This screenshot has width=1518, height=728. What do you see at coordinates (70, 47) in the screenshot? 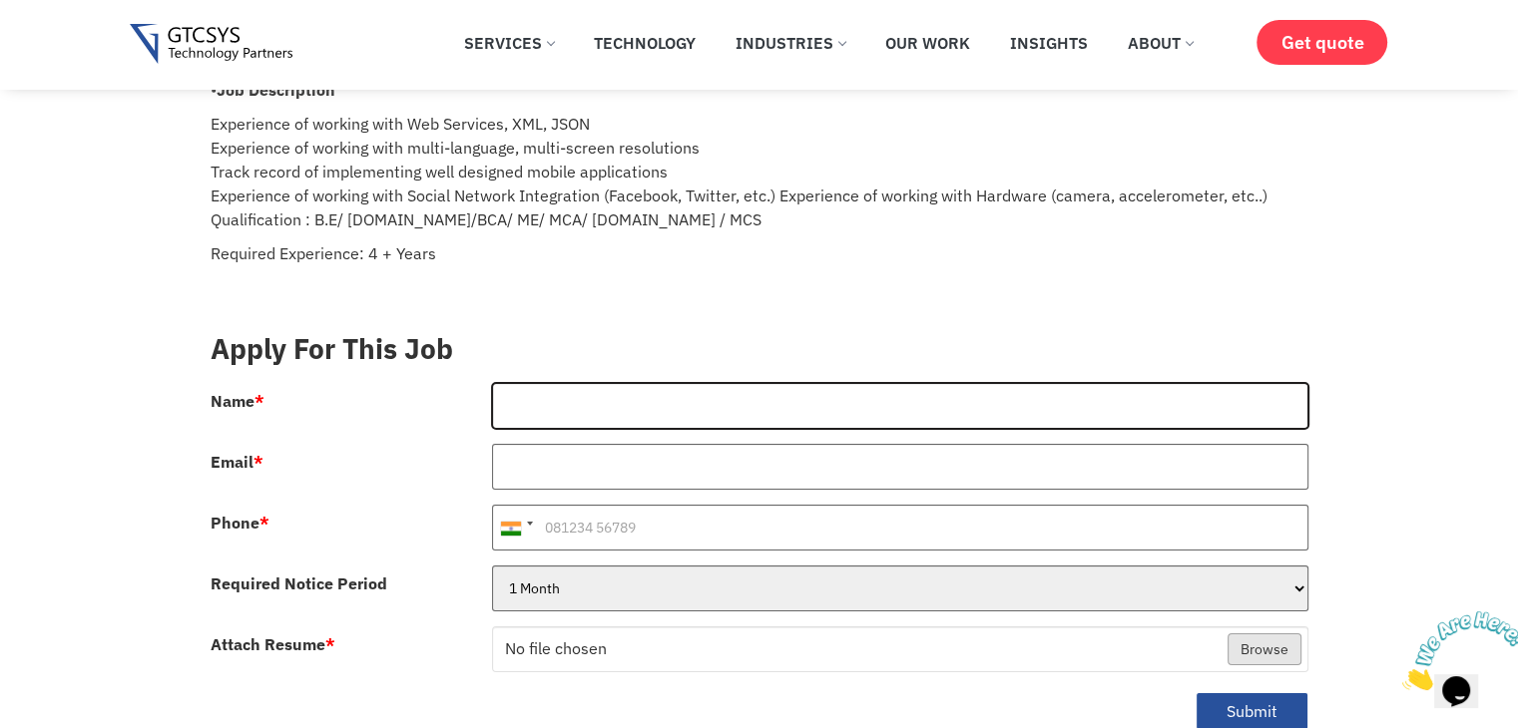
I see `img: Chat attention grabber` at bounding box center [70, 47].